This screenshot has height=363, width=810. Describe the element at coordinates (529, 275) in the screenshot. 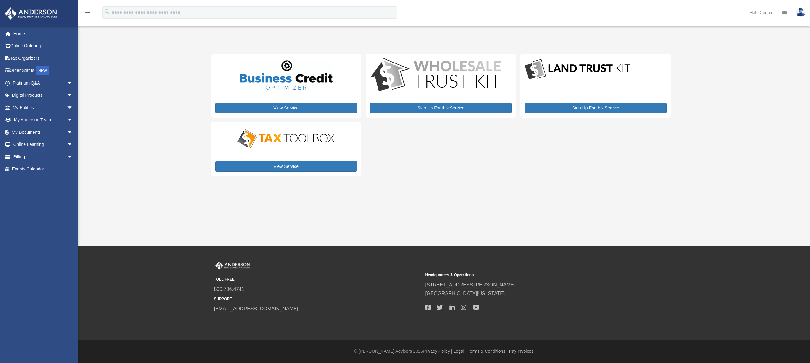

I see `small: Headquarters & Operations` at that location.